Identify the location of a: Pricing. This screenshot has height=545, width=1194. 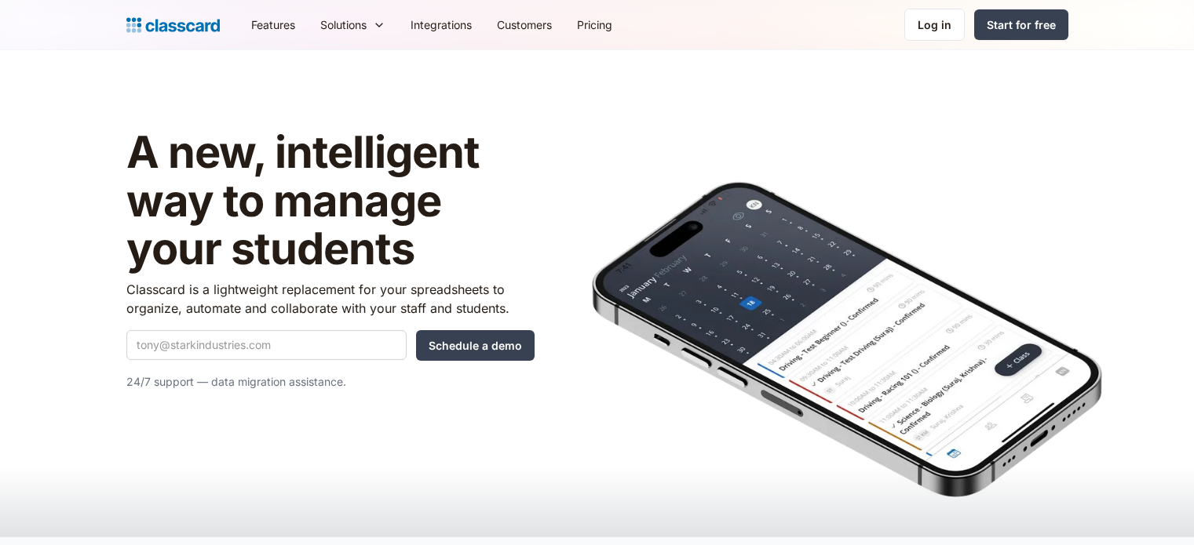
(594, 24).